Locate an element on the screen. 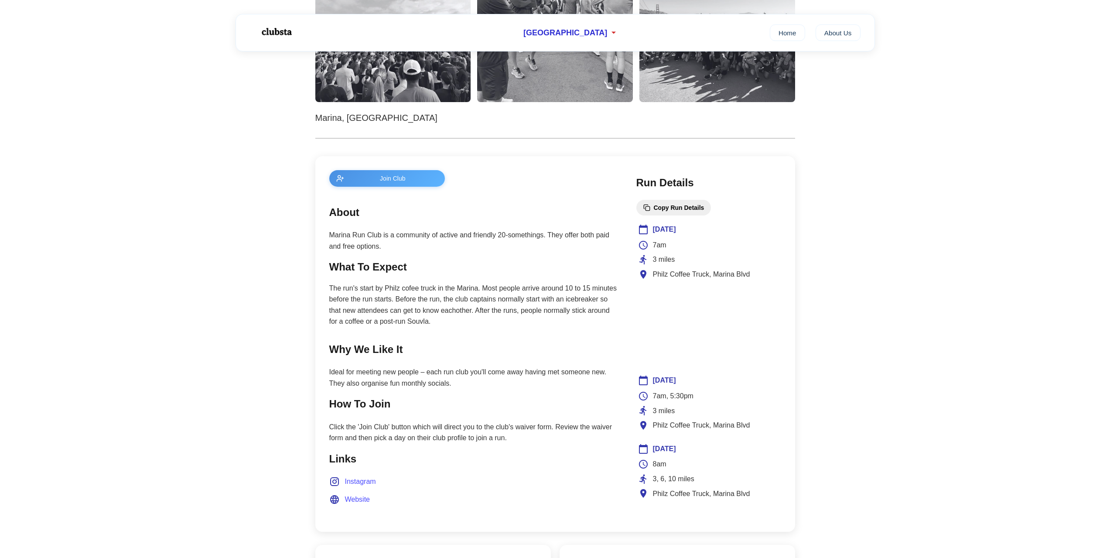 This screenshot has width=1110, height=558. h2: How To Join is located at coordinates (474, 404).